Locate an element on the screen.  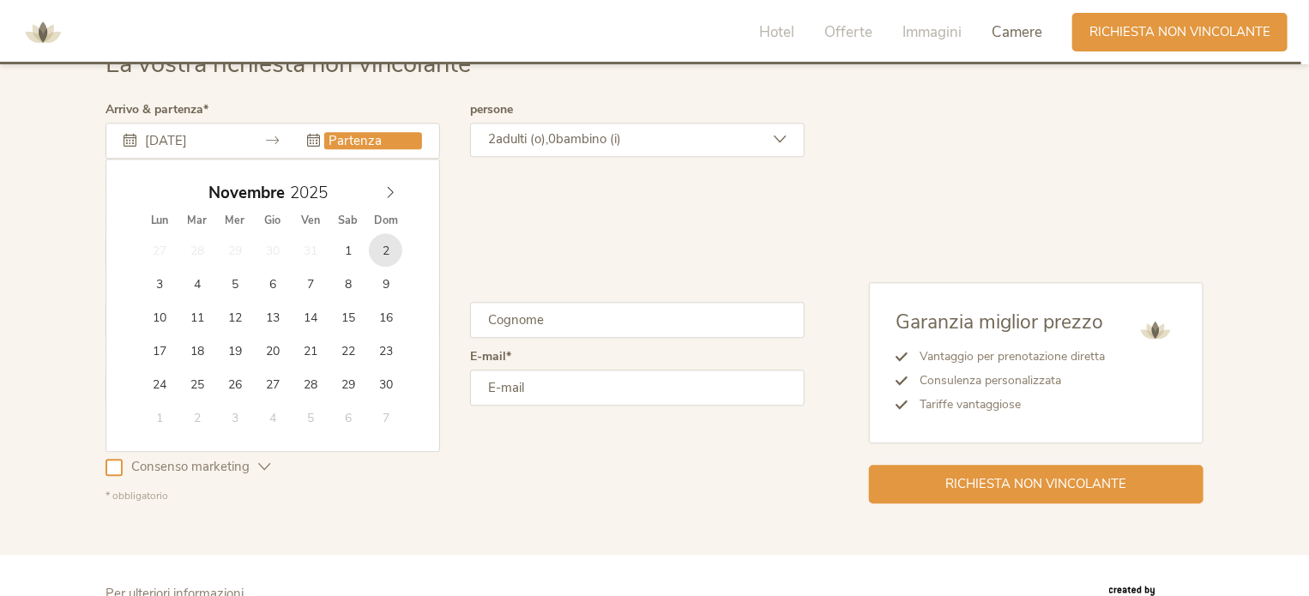
span: Novembre 21, 2025 is located at coordinates (310, 350).